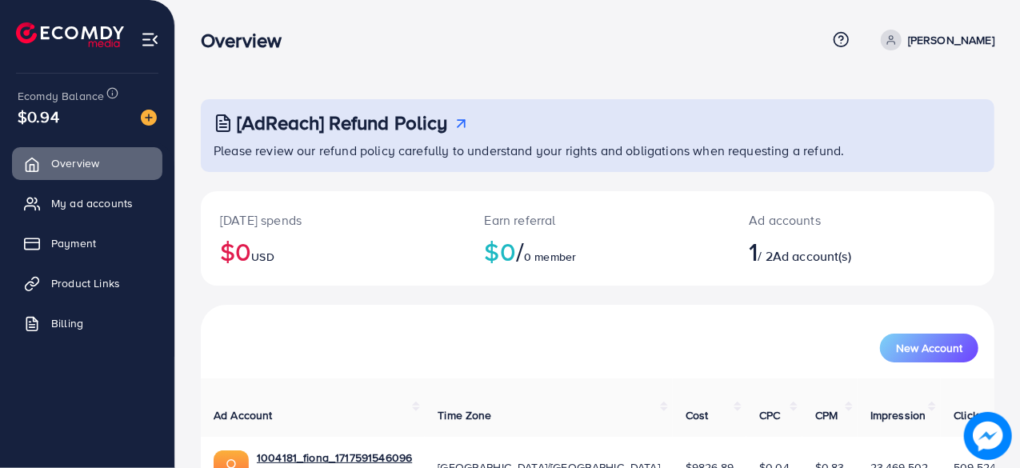  What do you see at coordinates (87, 283) in the screenshot?
I see `a: Product Links` at bounding box center [87, 283].